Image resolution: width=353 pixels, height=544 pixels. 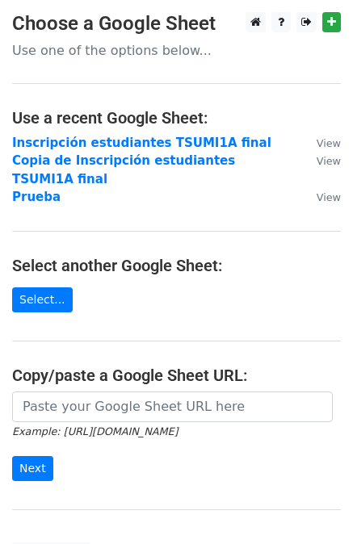 I want to click on strong: Copia de Inscripción estudiantes TSUMI1A final, so click(x=124, y=170).